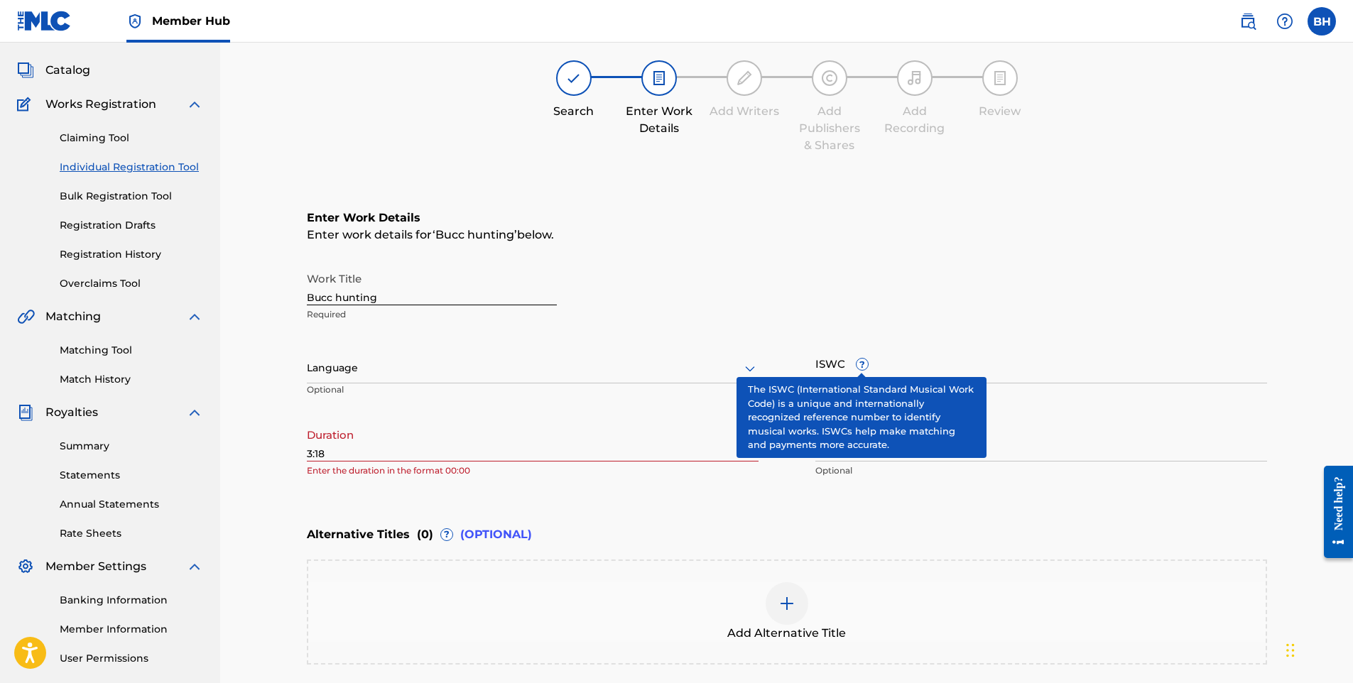  What do you see at coordinates (1000, 78) in the screenshot?
I see `img: step indicator icon for Review` at bounding box center [1000, 78].